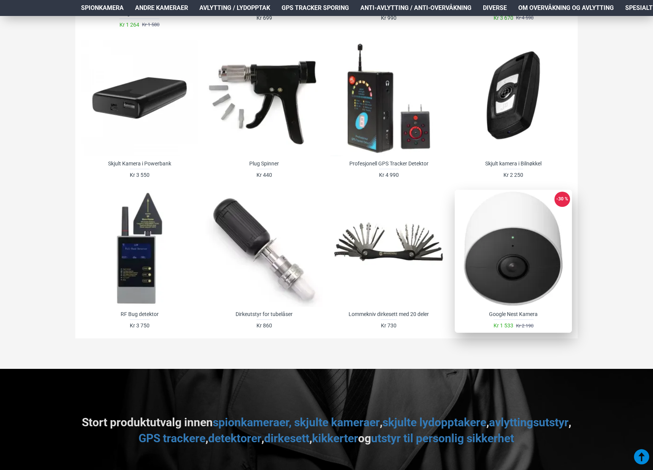  Describe the element at coordinates (513, 98) in the screenshot. I see `a: Skjult kamera i Bilnøkkel Skjult kamera i Bilnøkkel` at that location.